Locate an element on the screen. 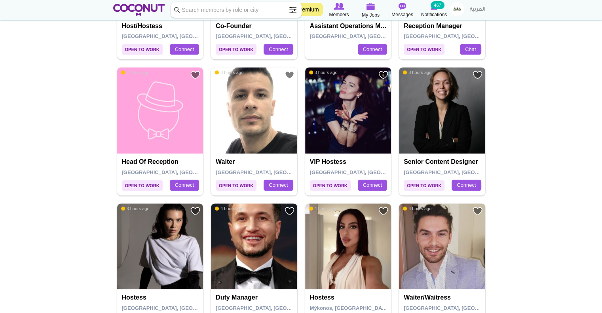 This screenshot has width=602, height=313. h4: Host/Hostess is located at coordinates (161, 26).